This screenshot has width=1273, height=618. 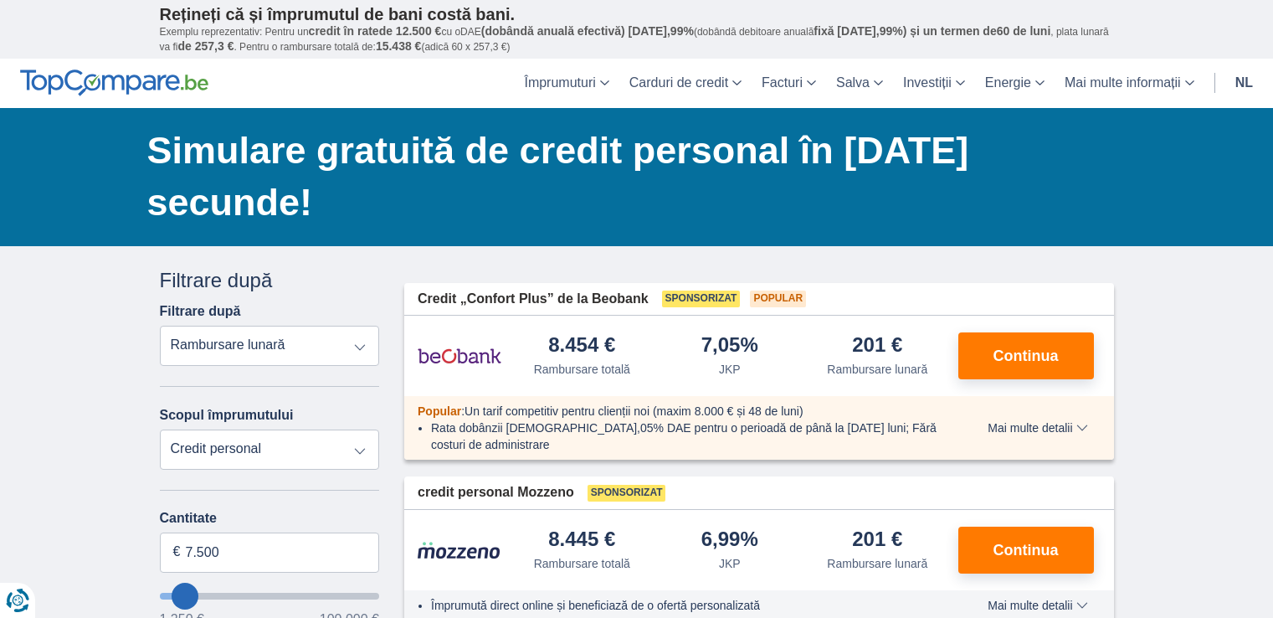 What do you see at coordinates (789, 83) in the screenshot?
I see `a: Facturi` at bounding box center [789, 83].